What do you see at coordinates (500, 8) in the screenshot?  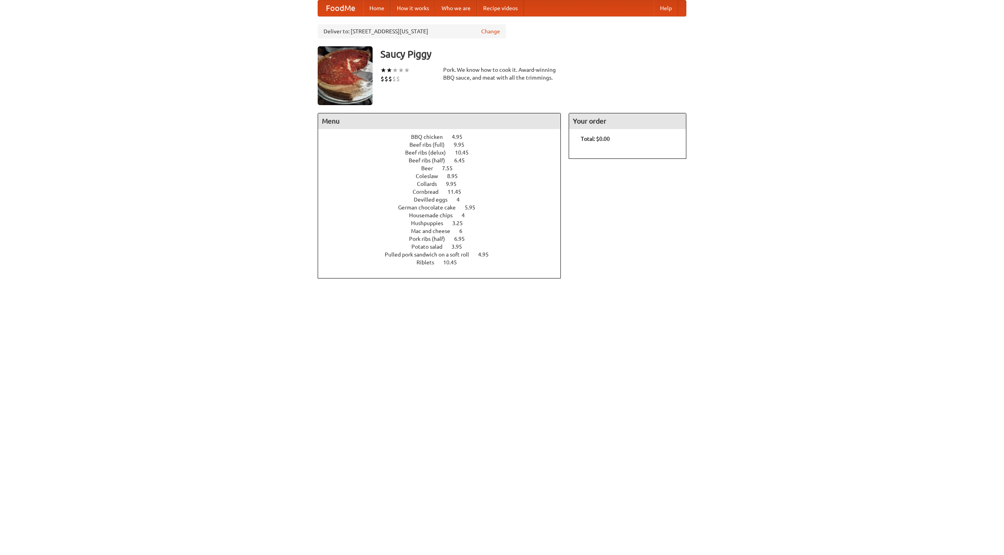 I see `a: Recipe videos` at bounding box center [500, 8].